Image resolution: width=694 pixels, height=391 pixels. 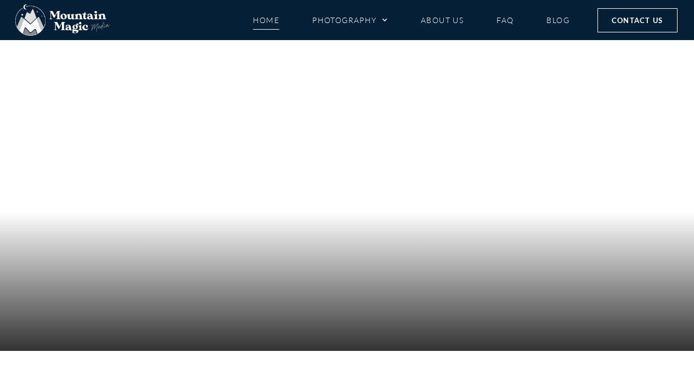 I want to click on a: About Us, so click(x=442, y=20).